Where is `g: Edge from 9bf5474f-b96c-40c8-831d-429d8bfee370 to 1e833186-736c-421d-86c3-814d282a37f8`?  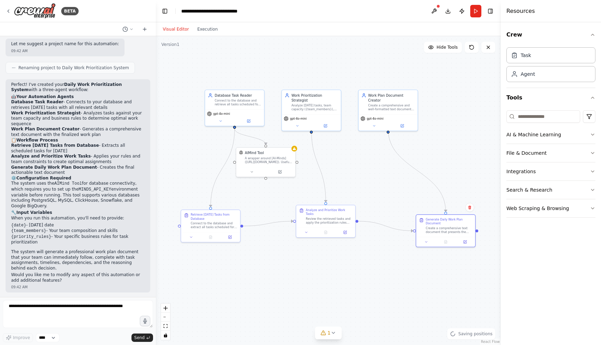 g: Edge from 9bf5474f-b96c-40c8-831d-429d8bfee370 to 1e833186-736c-421d-86c3-814d282a37f8 is located at coordinates (268, 224).